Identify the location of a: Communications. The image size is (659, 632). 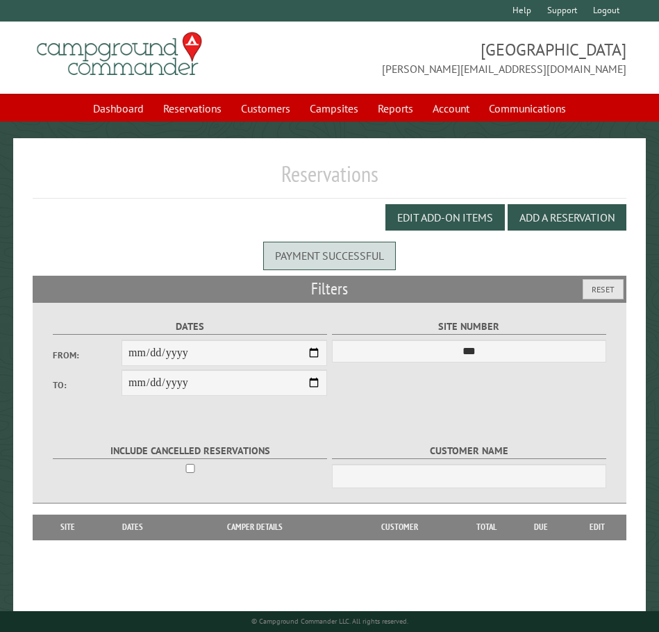
(527, 108).